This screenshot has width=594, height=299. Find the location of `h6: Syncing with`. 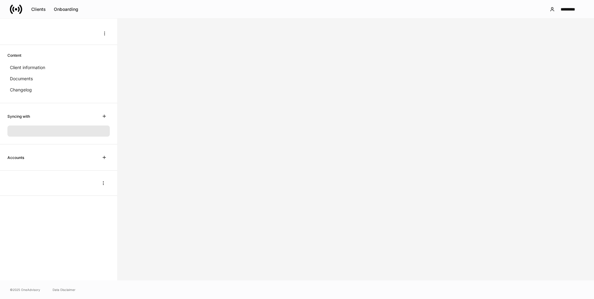

h6: Syncing with is located at coordinates (19, 116).